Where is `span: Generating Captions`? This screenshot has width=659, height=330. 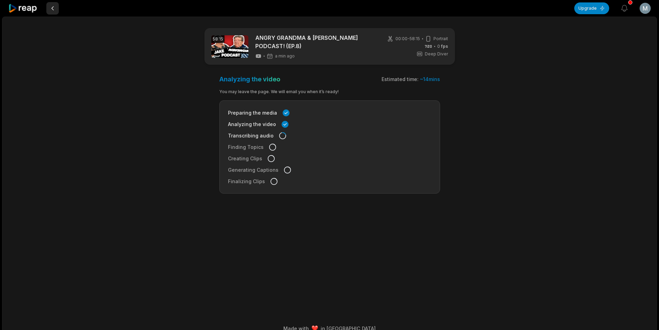
span: Generating Captions is located at coordinates (253, 170).